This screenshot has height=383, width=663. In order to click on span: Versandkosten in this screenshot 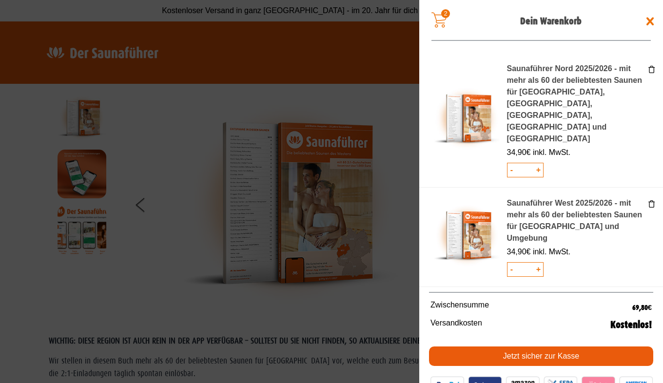, I will do `click(520, 325)`.